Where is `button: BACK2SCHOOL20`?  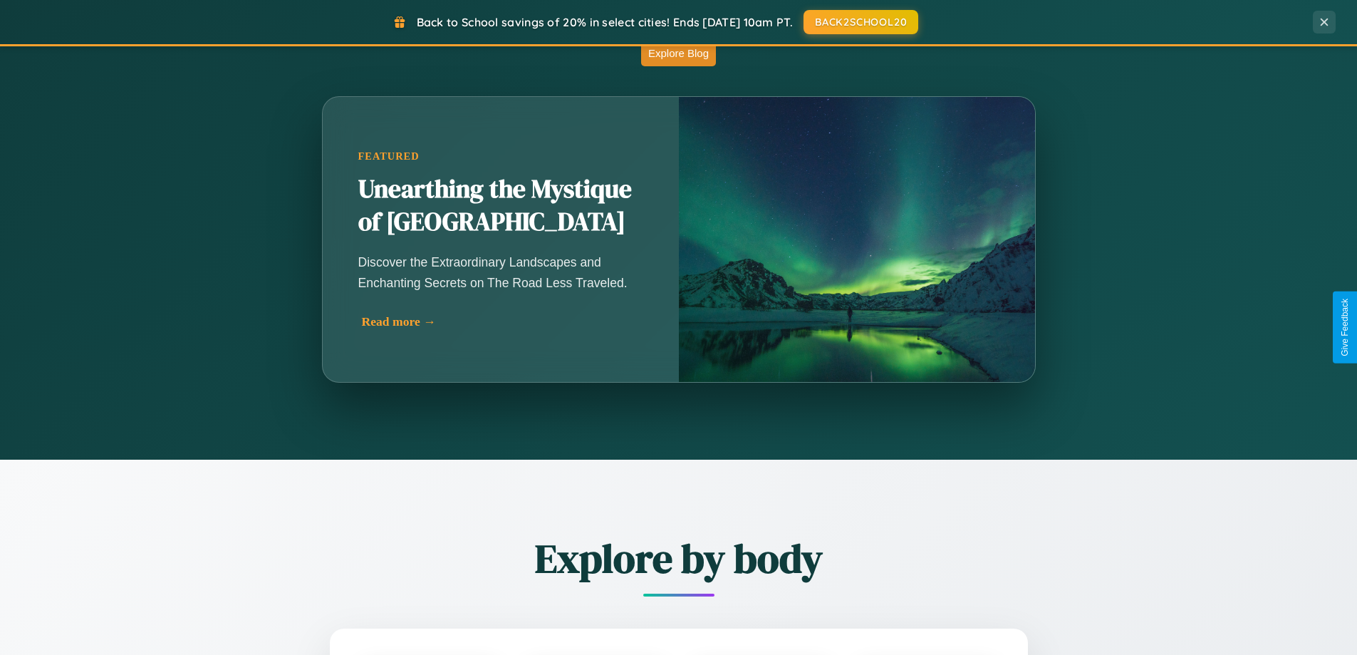
button: BACK2SCHOOL20 is located at coordinates (860, 22).